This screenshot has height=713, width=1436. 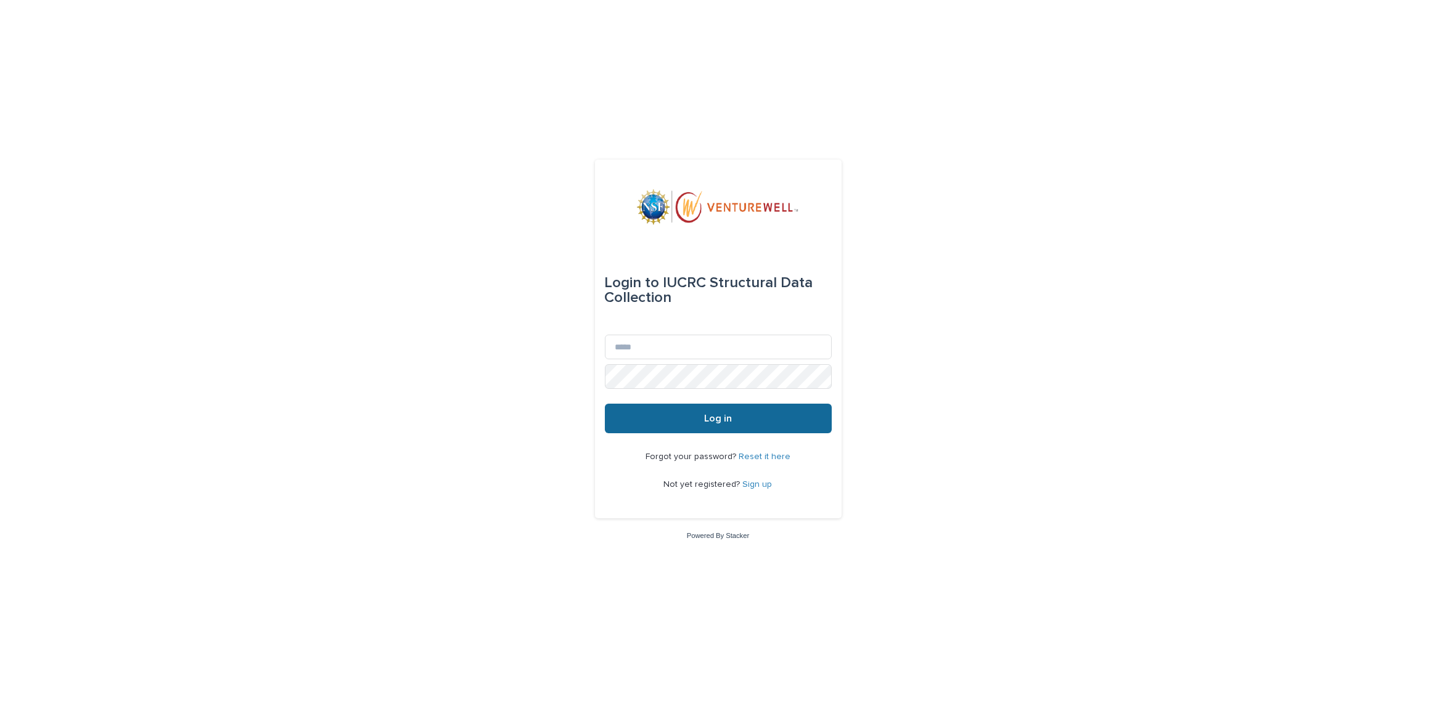 I want to click on a: Reset it here, so click(x=765, y=457).